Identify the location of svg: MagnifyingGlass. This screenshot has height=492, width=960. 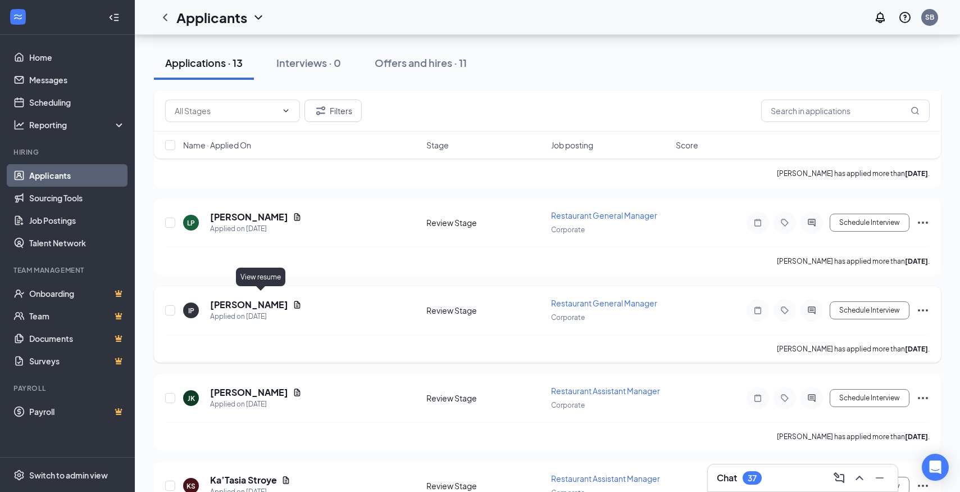
(915, 111).